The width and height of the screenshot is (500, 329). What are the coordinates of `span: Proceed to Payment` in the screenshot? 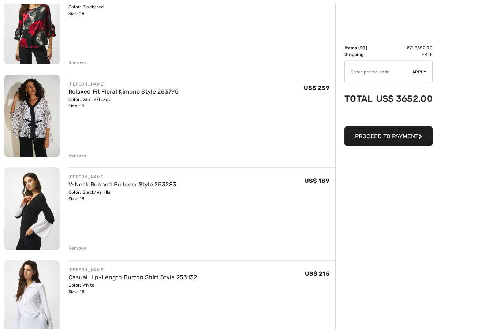 It's located at (386, 136).